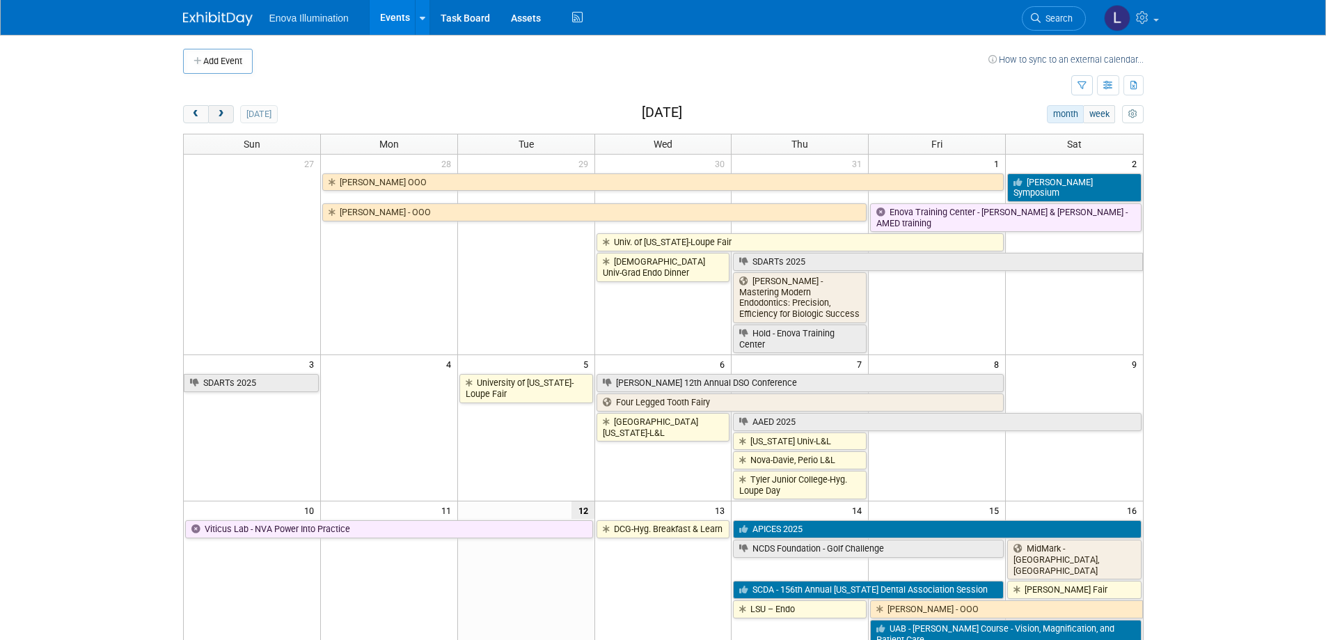  Describe the element at coordinates (221, 114) in the screenshot. I see `button: next` at that location.